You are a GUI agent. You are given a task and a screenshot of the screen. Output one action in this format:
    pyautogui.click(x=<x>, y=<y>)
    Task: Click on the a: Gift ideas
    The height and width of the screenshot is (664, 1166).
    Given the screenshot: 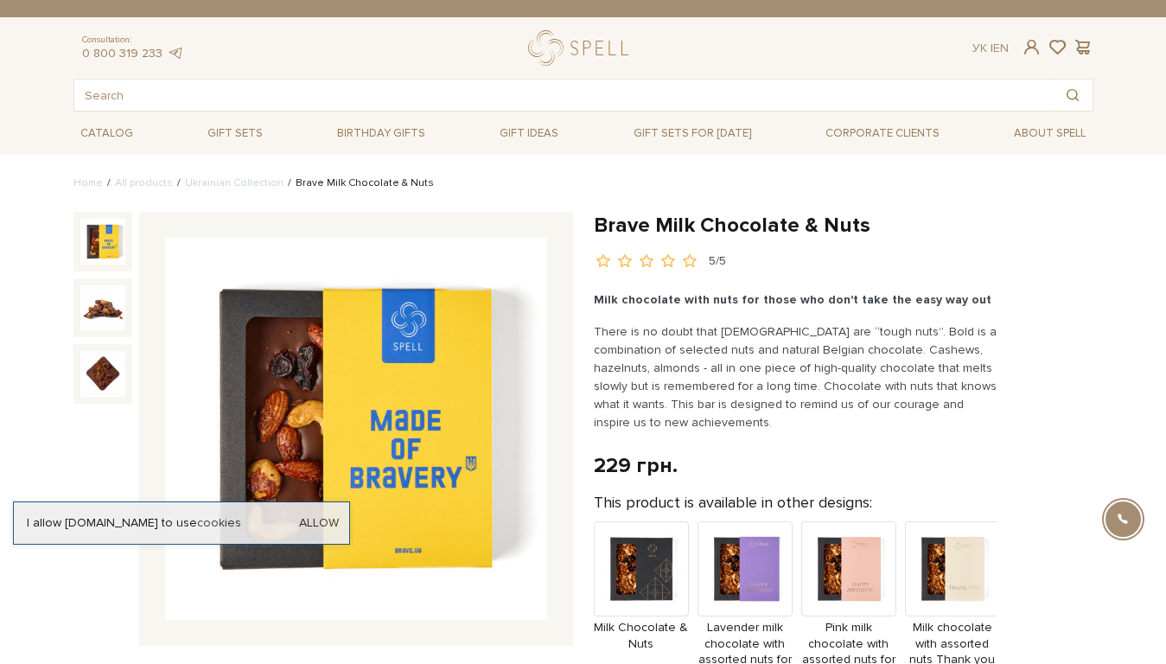 What is the action you would take?
    pyautogui.click(x=529, y=133)
    